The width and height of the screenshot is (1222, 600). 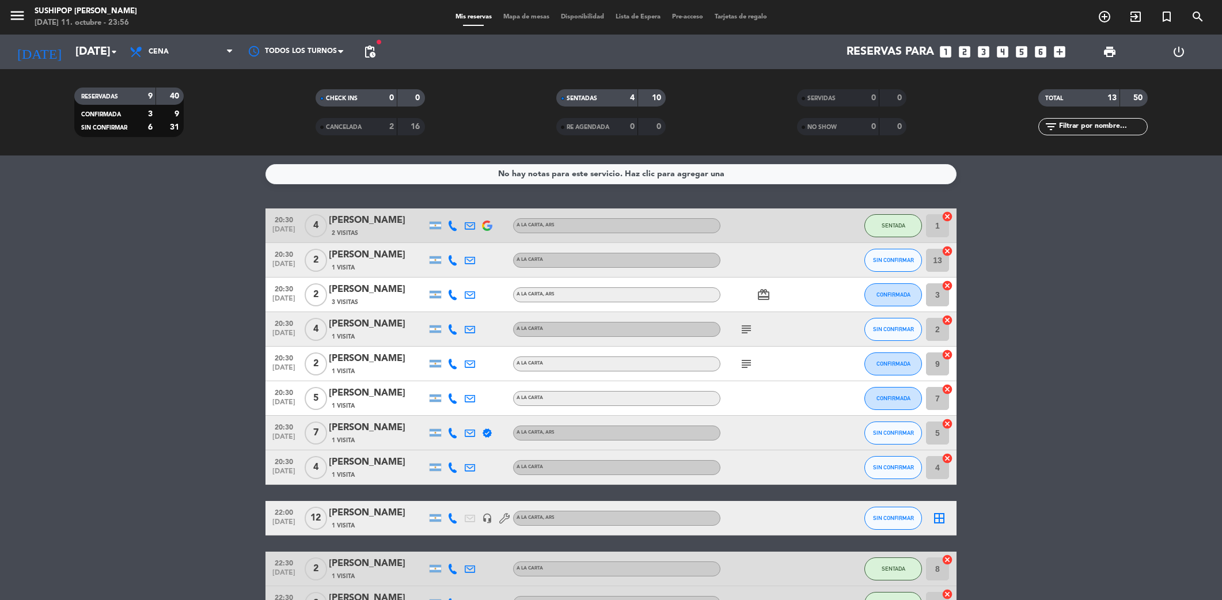 I want to click on button: SENTADA, so click(x=893, y=569).